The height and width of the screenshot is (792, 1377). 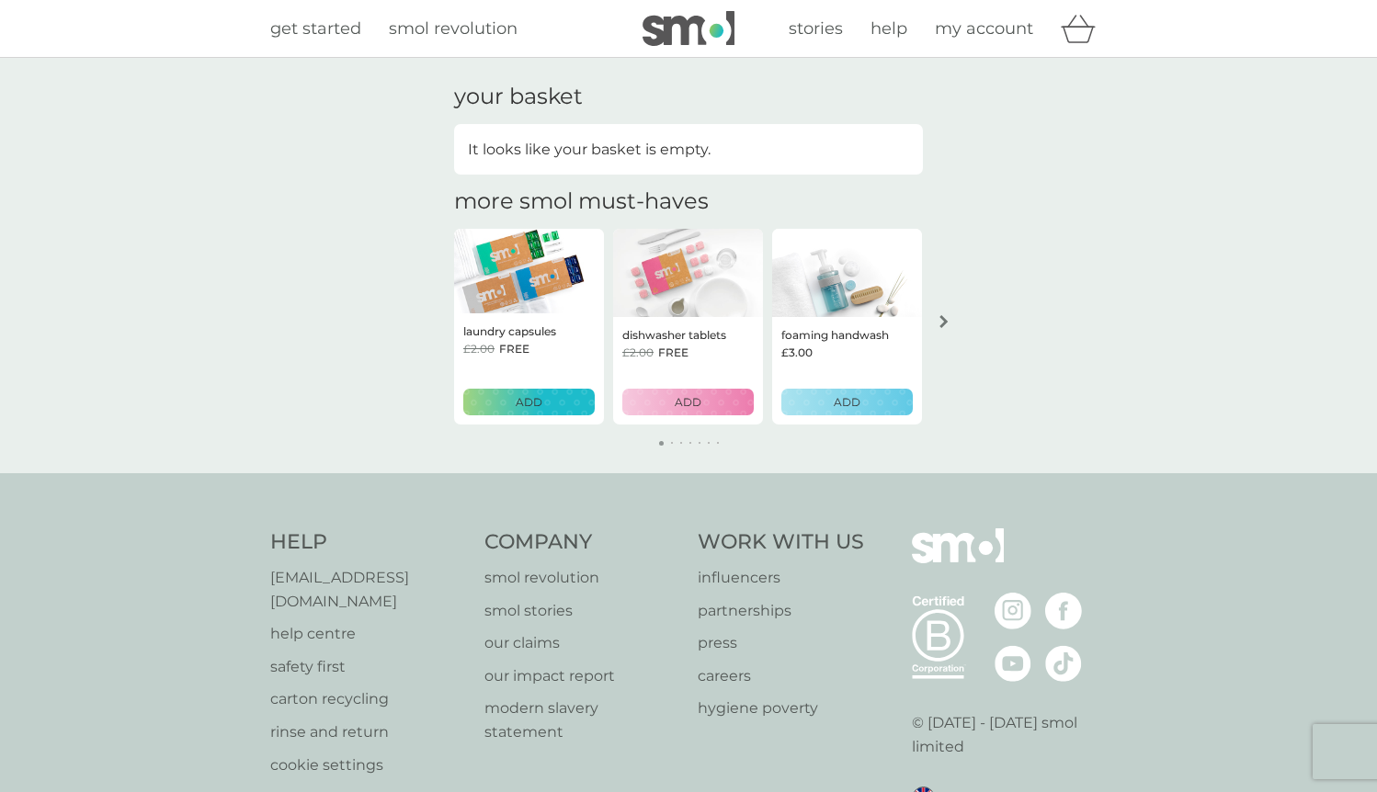 I want to click on p: careers, so click(x=780, y=676).